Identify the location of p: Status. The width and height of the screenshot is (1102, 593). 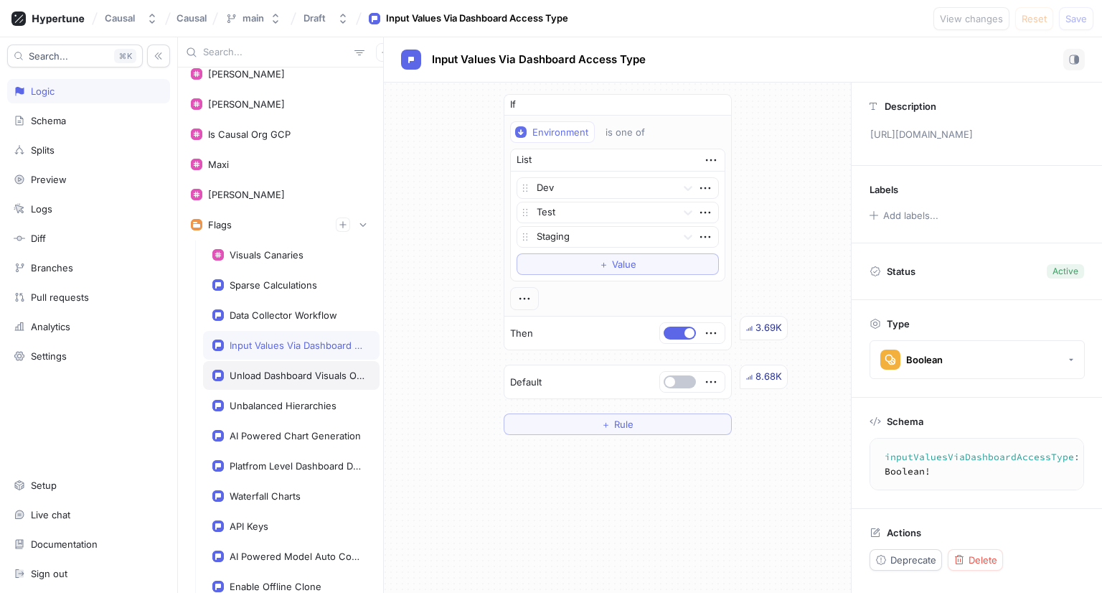
(901, 271).